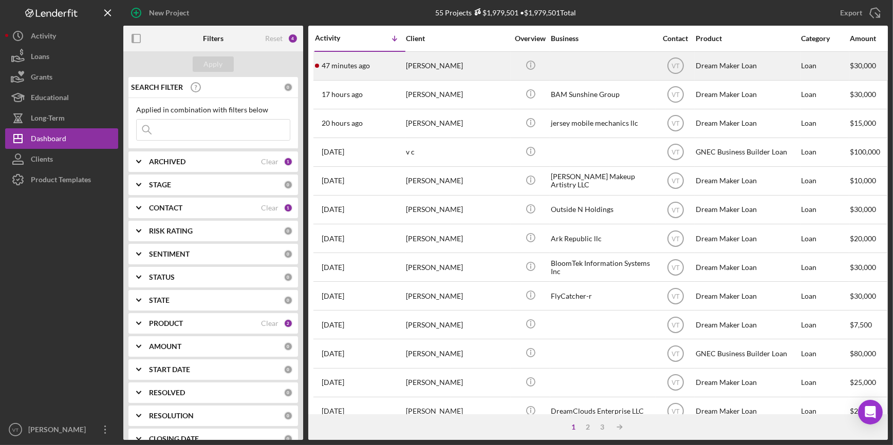  What do you see at coordinates (62, 159) in the screenshot?
I see `button: Clients` at bounding box center [62, 159].